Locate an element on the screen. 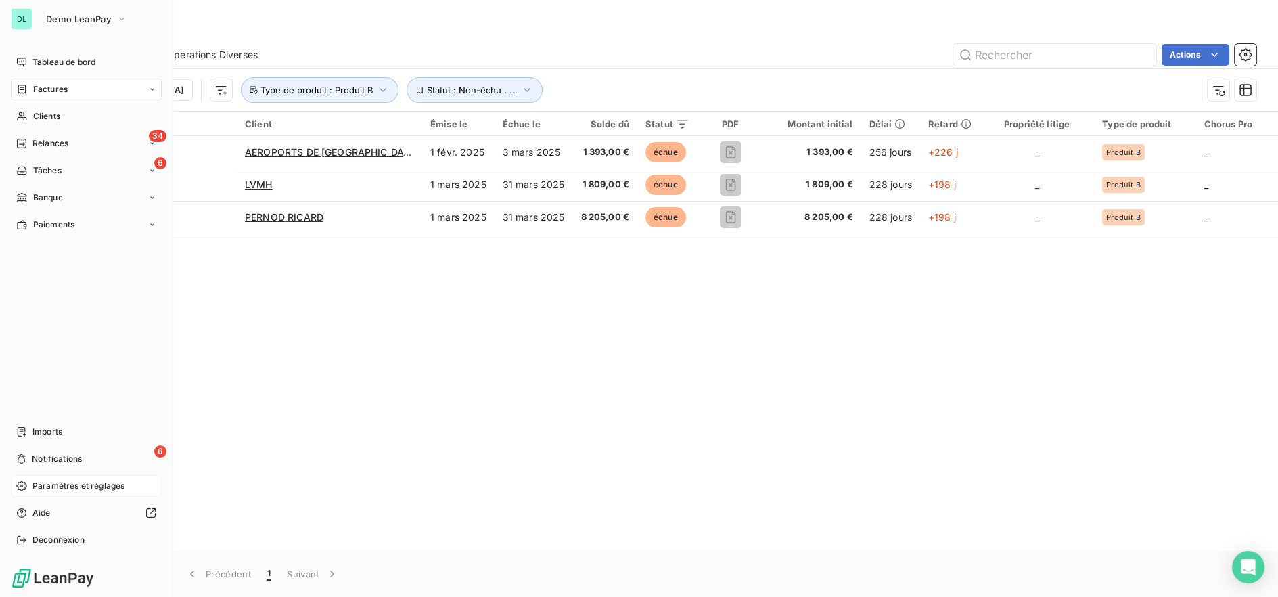 Image resolution: width=1278 pixels, height=597 pixels. img: Logo LeanPay is located at coordinates (53, 578).